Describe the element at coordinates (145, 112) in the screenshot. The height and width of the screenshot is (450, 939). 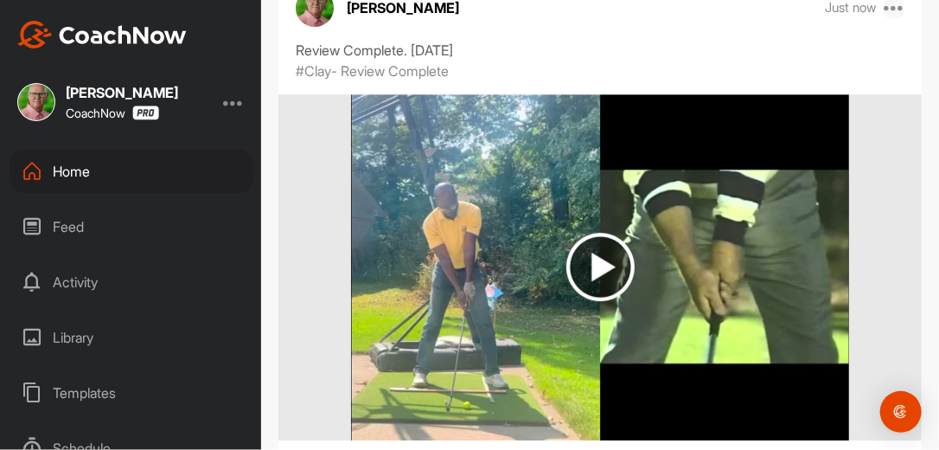
I see `img: CoachNow Pro` at that location.